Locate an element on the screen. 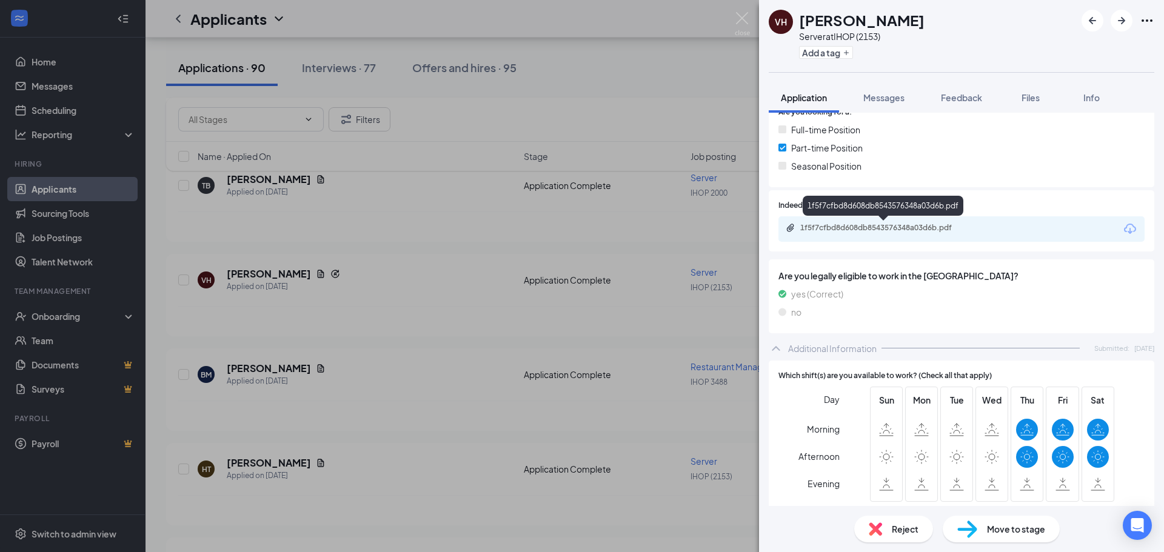 The height and width of the screenshot is (552, 1164). span: Seasonal Position is located at coordinates (826, 166).